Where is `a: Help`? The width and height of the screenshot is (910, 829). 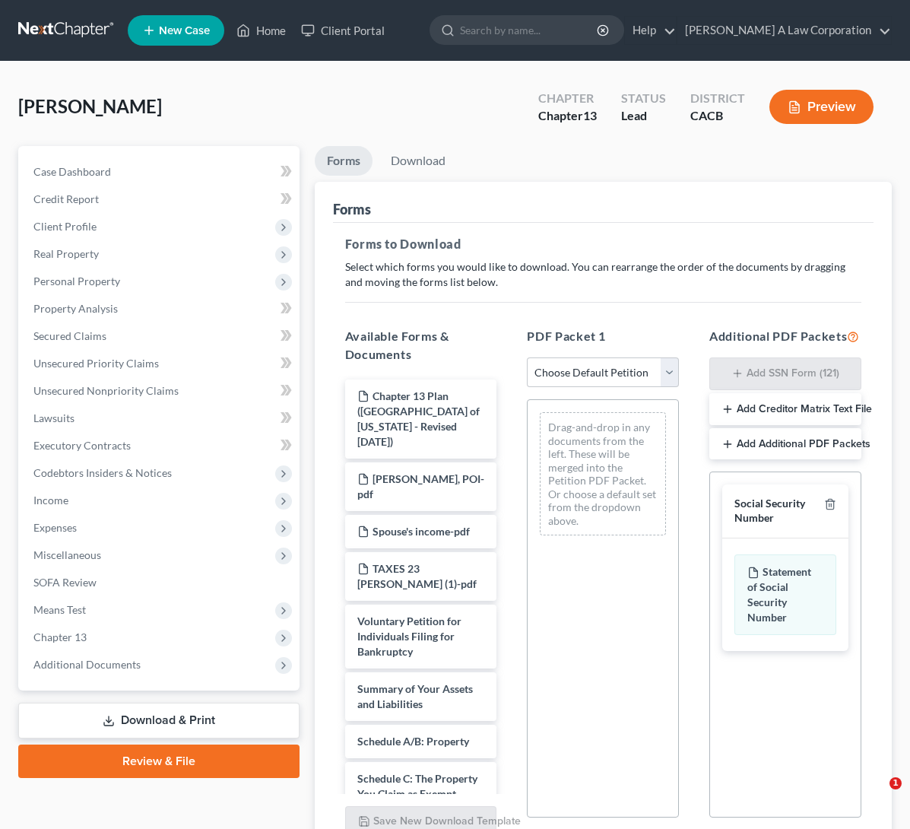
a: Help is located at coordinates (650, 30).